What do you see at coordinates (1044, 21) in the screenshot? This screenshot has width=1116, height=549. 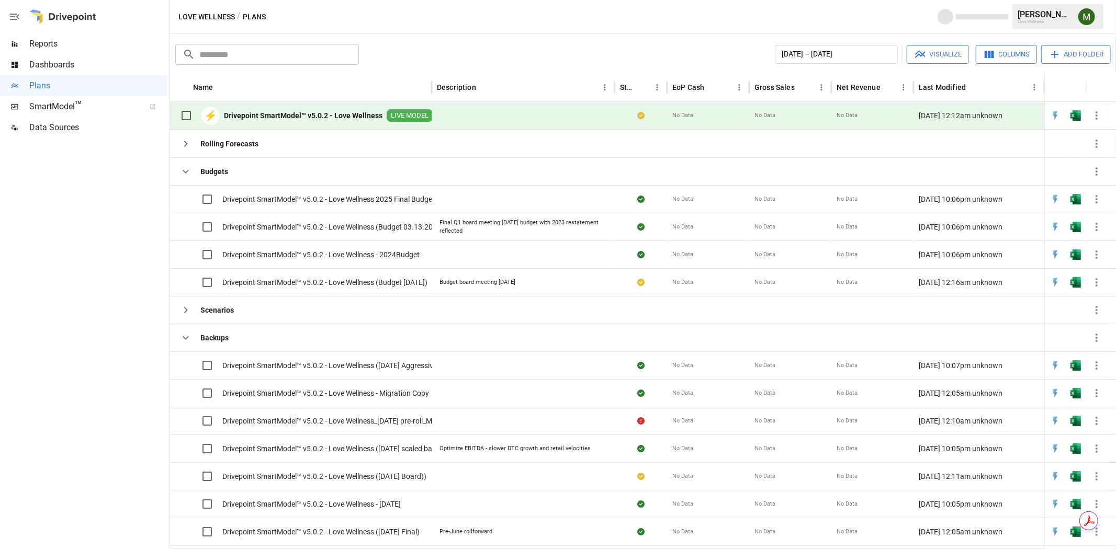 I see `div: Love Wellness` at bounding box center [1044, 21].